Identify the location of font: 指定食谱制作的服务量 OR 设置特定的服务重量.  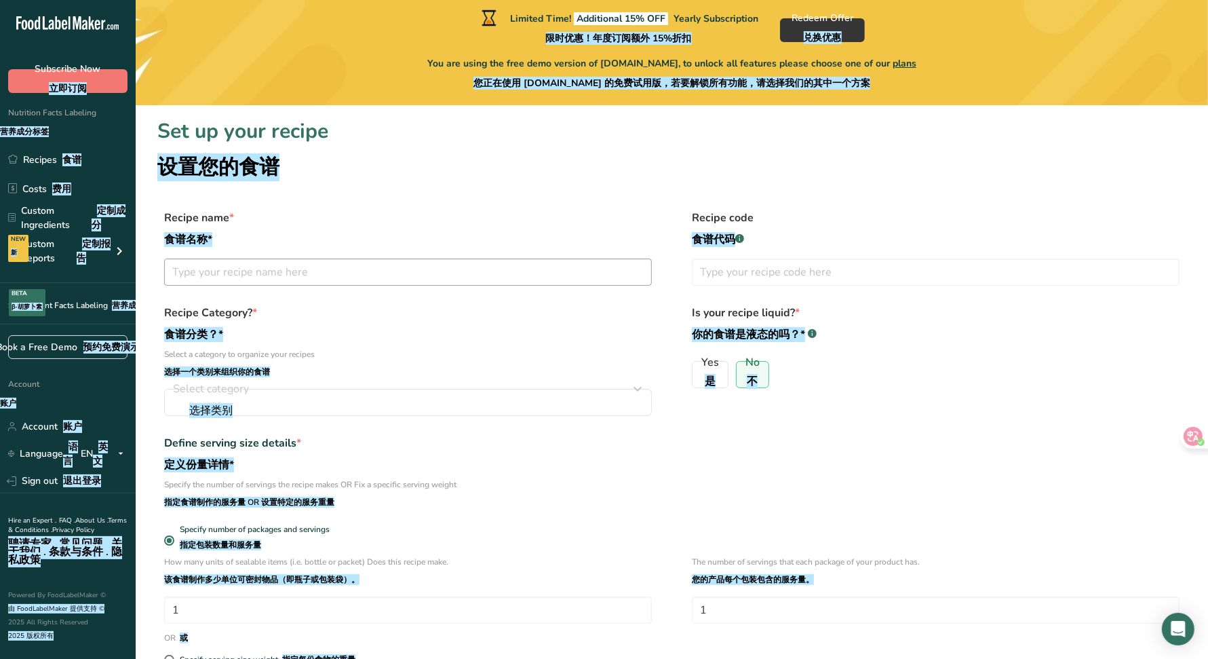
(249, 502).